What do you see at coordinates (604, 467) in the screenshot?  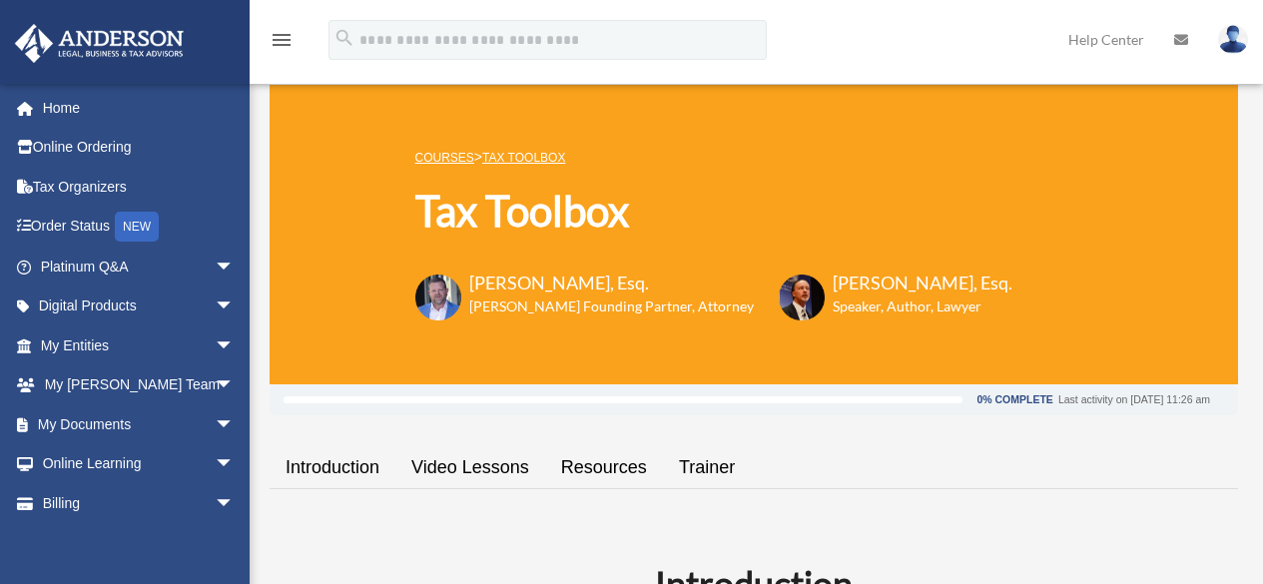 I see `a: Resources` at bounding box center [604, 467].